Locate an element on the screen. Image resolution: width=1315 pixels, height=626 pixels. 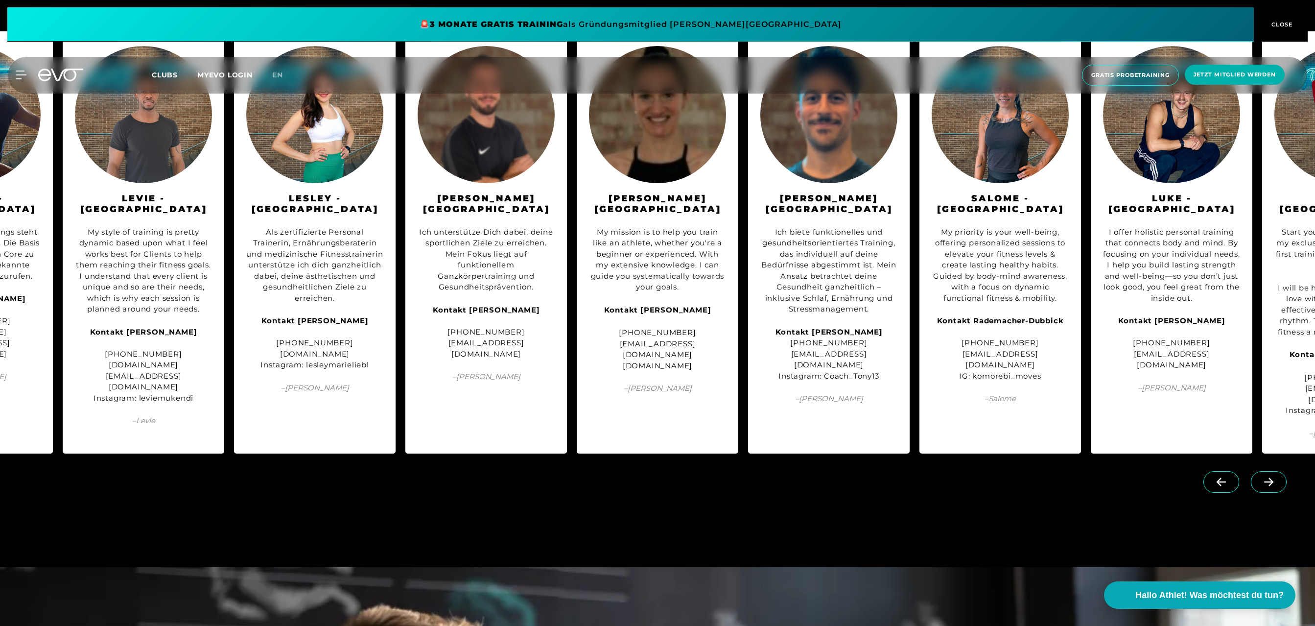
img: Andrea is located at coordinates (657, 115).